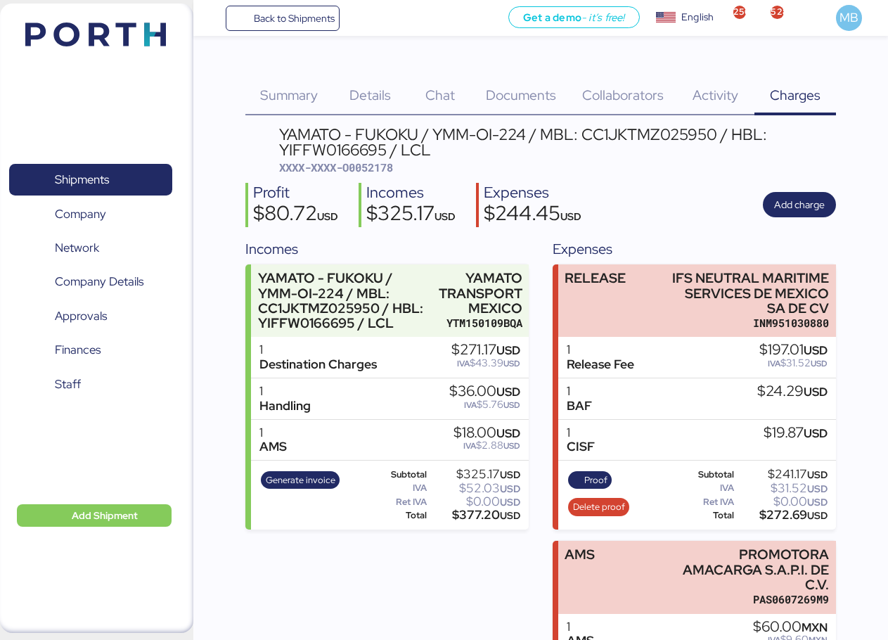 This screenshot has height=640, width=888. I want to click on div: $19.87, so click(795, 433).